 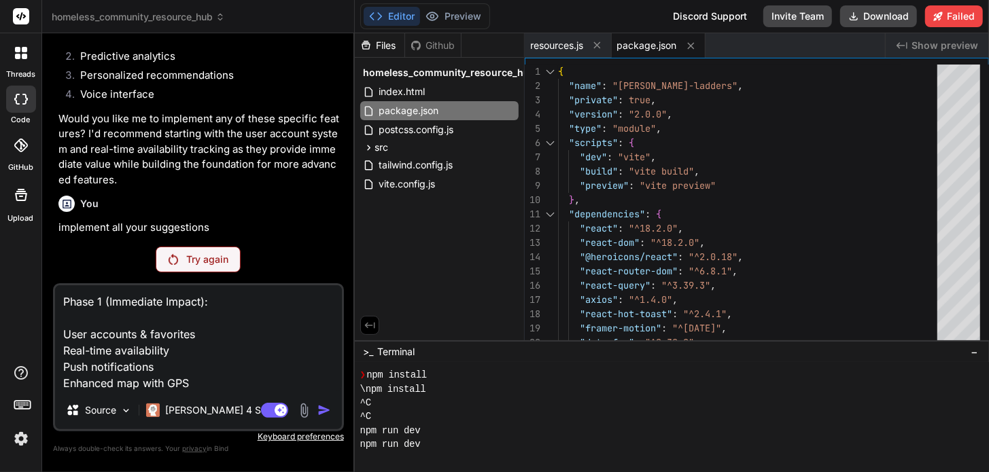 I want to click on p: Keyboard preferences, so click(x=198, y=437).